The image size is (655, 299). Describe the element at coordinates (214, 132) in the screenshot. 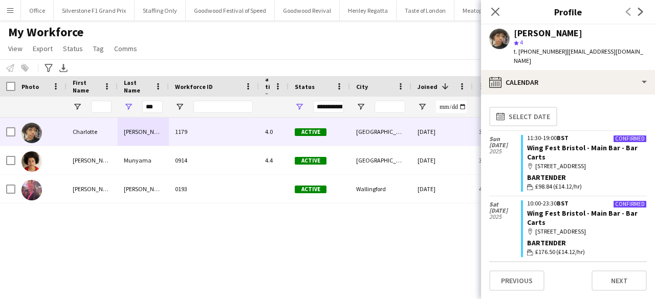

I see `div: 1179` at that location.